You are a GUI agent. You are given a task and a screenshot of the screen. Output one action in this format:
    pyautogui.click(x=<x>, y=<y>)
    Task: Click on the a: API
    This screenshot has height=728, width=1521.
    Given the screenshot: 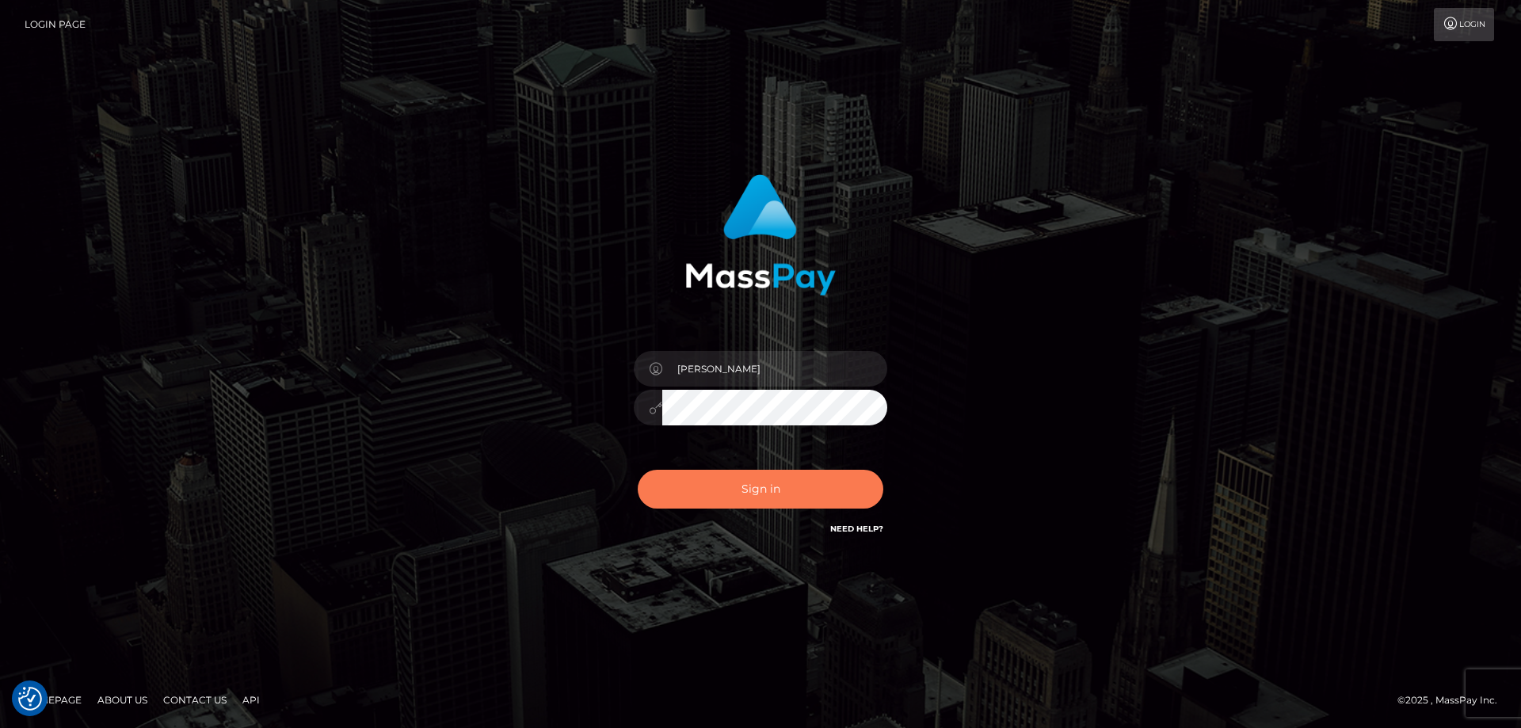 What is the action you would take?
    pyautogui.click(x=251, y=700)
    